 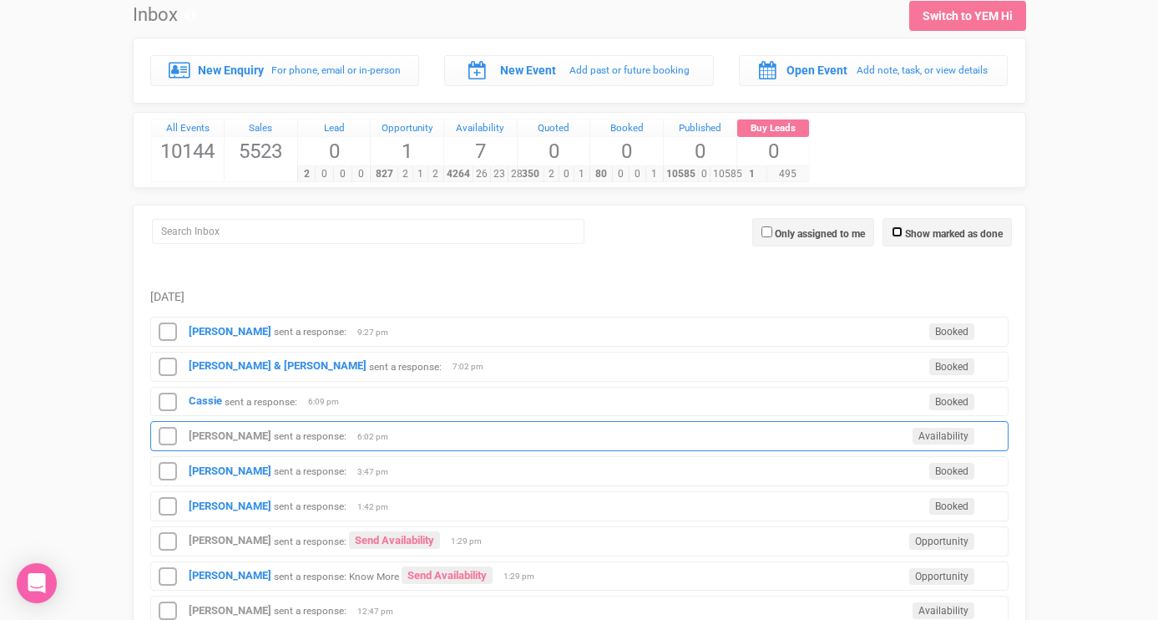 I want to click on span: 28, so click(x=517, y=174).